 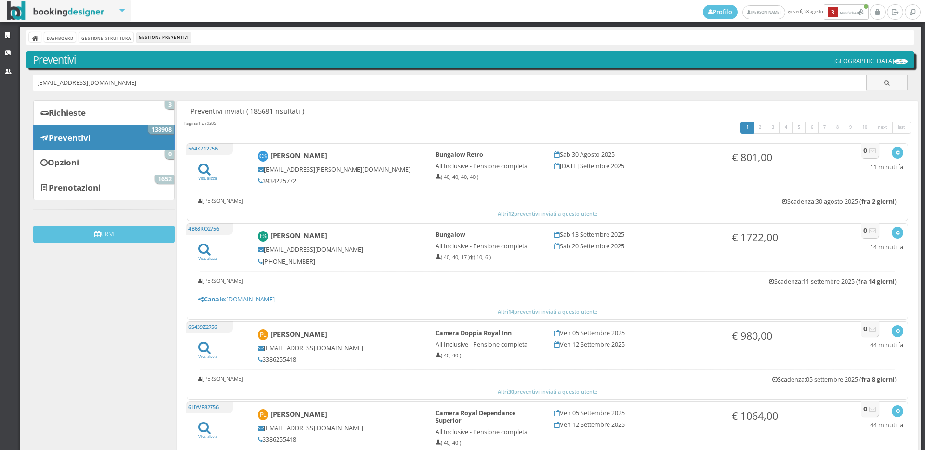 What do you see at coordinates (902, 128) in the screenshot?
I see `a: last` at bounding box center [902, 128].